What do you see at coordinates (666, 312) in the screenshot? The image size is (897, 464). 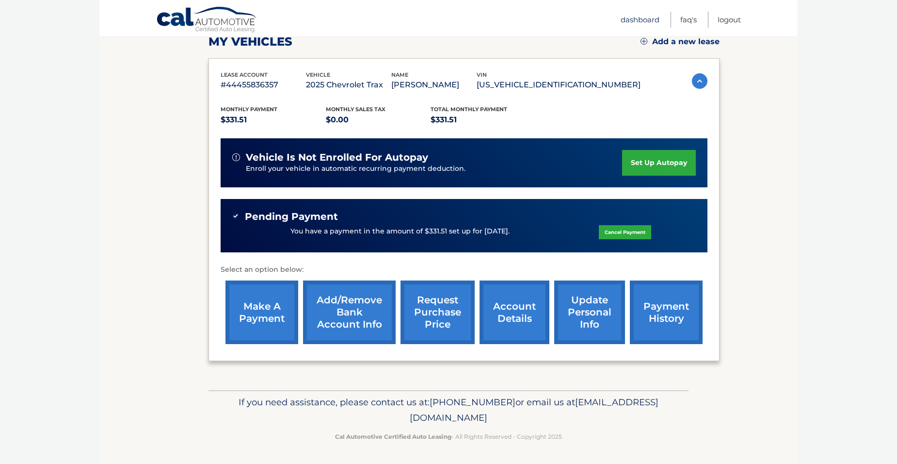 I see `a: payment history` at bounding box center [666, 312].